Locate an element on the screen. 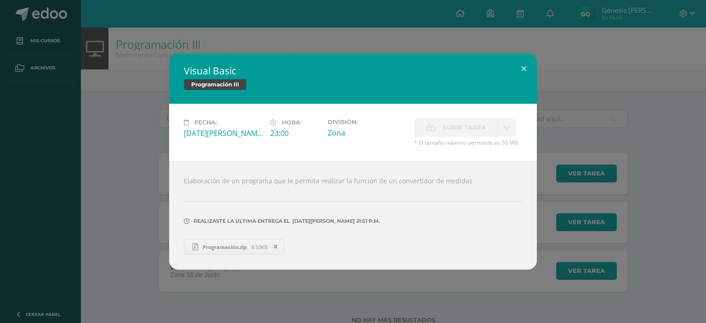  span: Programación.zip is located at coordinates (225, 247).